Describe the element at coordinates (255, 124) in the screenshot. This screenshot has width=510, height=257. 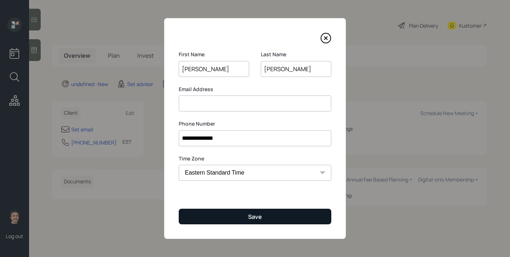
I see `label: Phone Number` at that location.